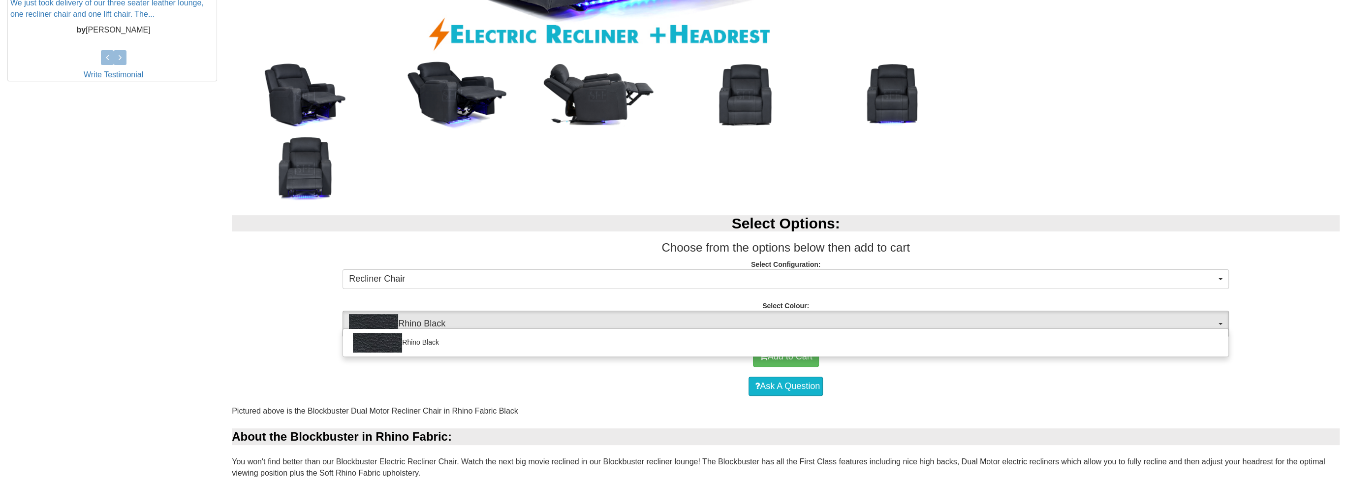  Describe the element at coordinates (786, 279) in the screenshot. I see `button: Recliner Chair` at that location.